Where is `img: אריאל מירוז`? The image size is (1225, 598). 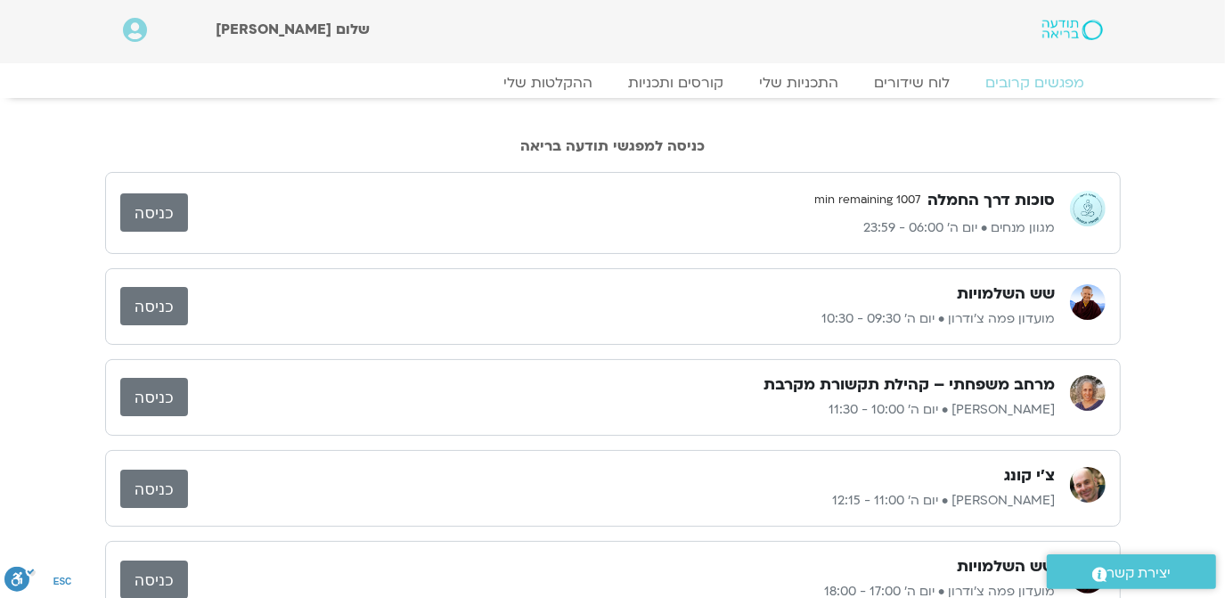
img: אריאל מירוז is located at coordinates (1087, 484).